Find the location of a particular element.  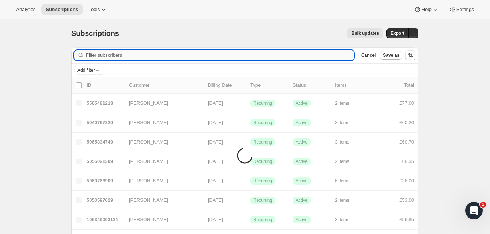

span: Save as is located at coordinates (391, 55).